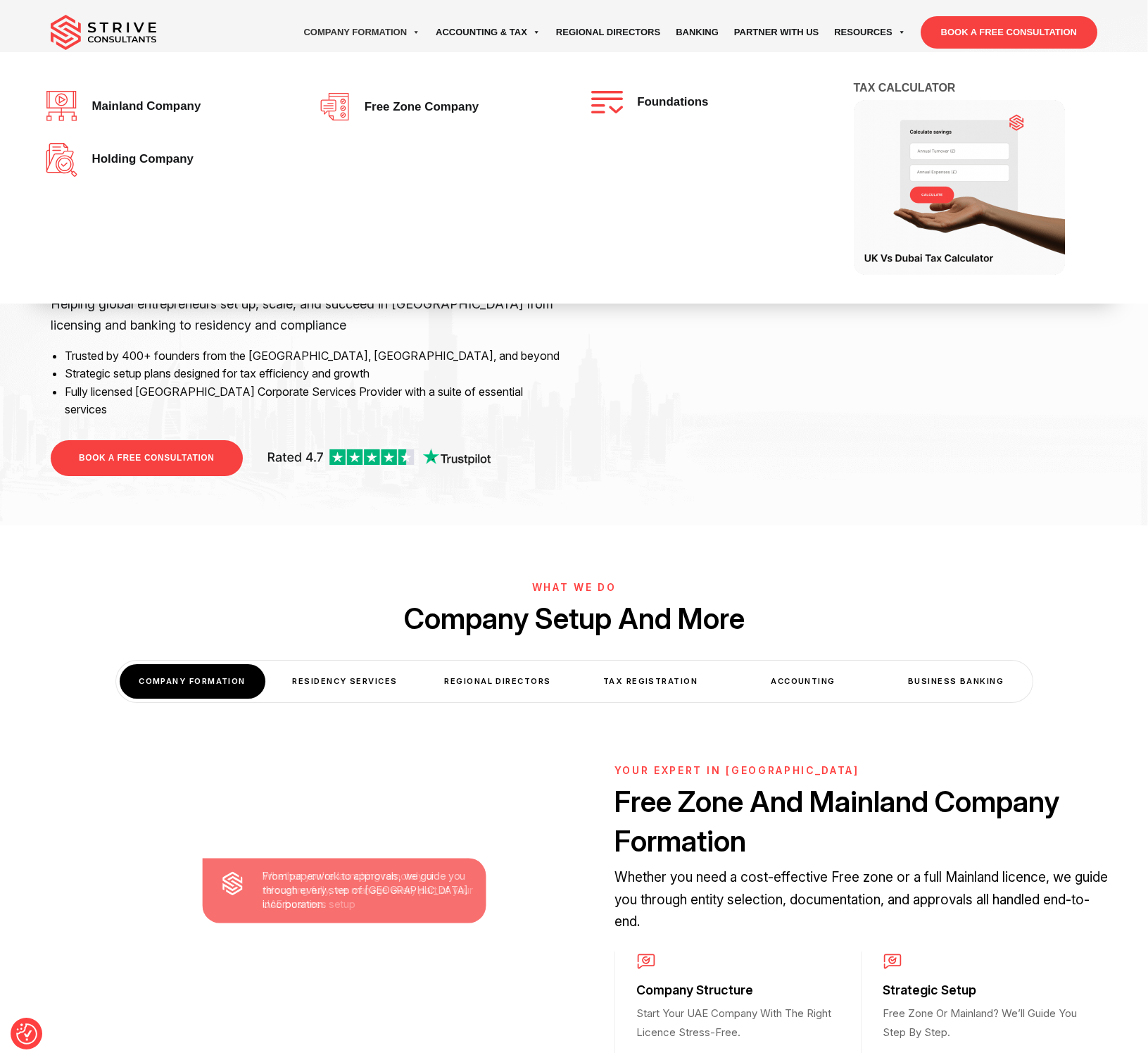 The width and height of the screenshot is (1148, 1060). I want to click on img: main-logo.svg, so click(103, 33).